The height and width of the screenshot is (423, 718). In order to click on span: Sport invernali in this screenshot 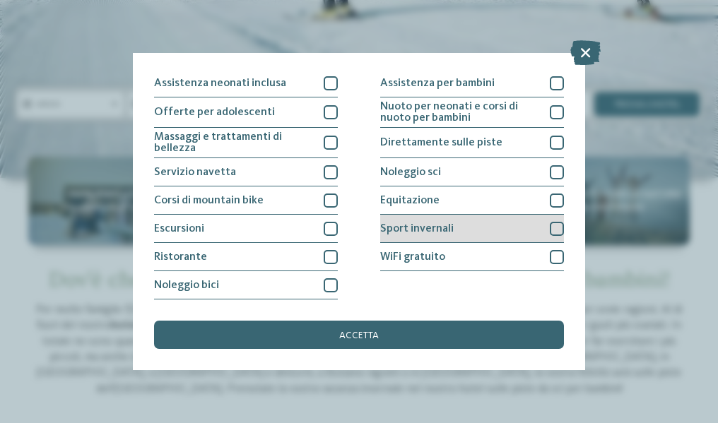, I will do `click(417, 229)`.